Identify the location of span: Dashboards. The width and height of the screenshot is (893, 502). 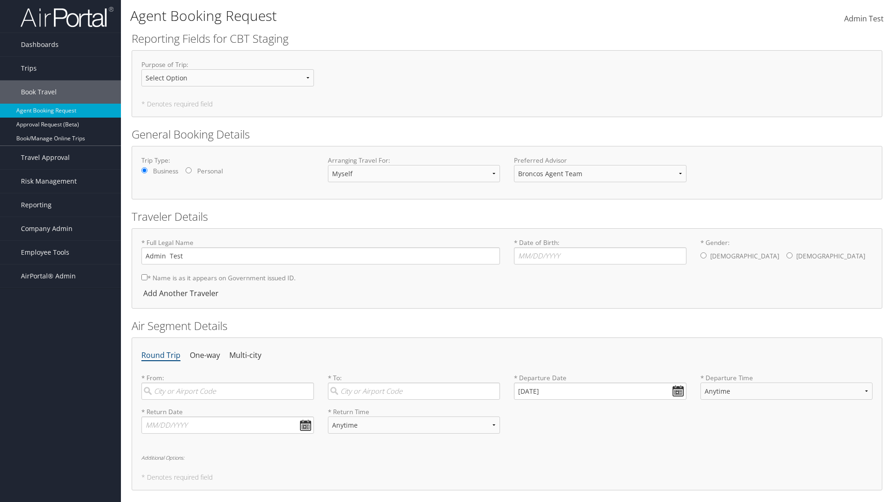
(40, 45).